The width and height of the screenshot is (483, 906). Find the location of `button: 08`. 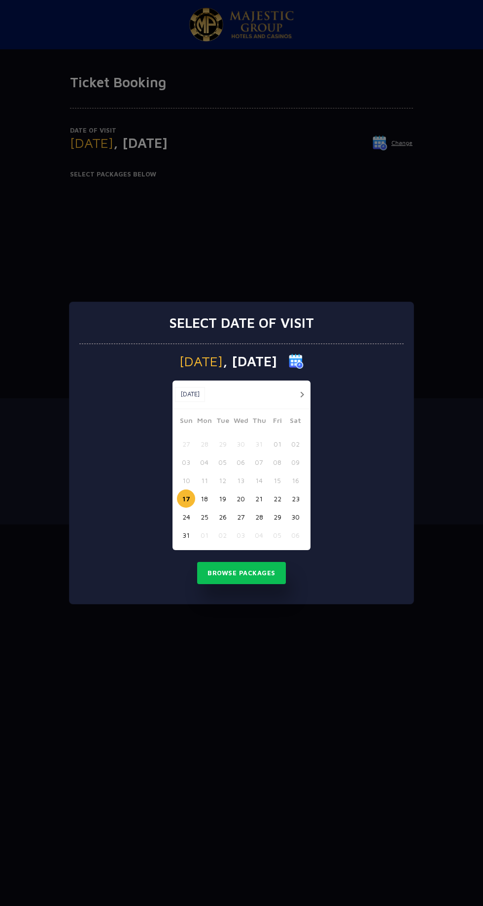

button: 08 is located at coordinates (277, 462).